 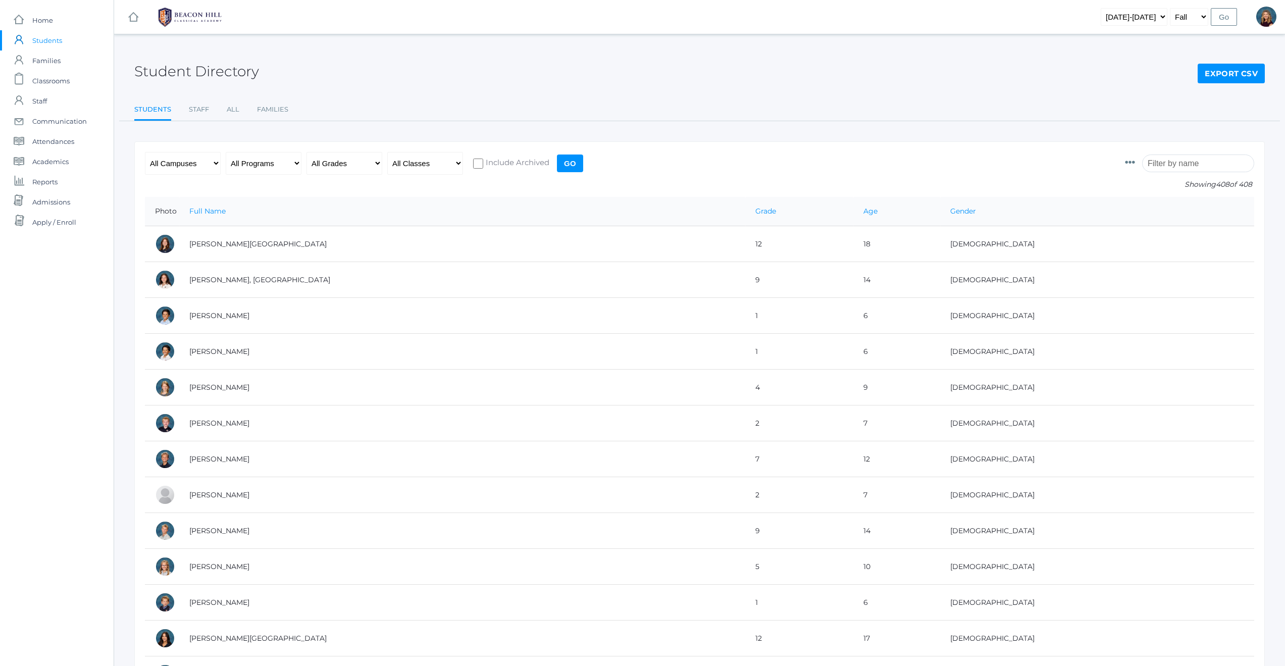 What do you see at coordinates (165, 316) in the screenshot?
I see `div: Dominic Abrea` at bounding box center [165, 316].